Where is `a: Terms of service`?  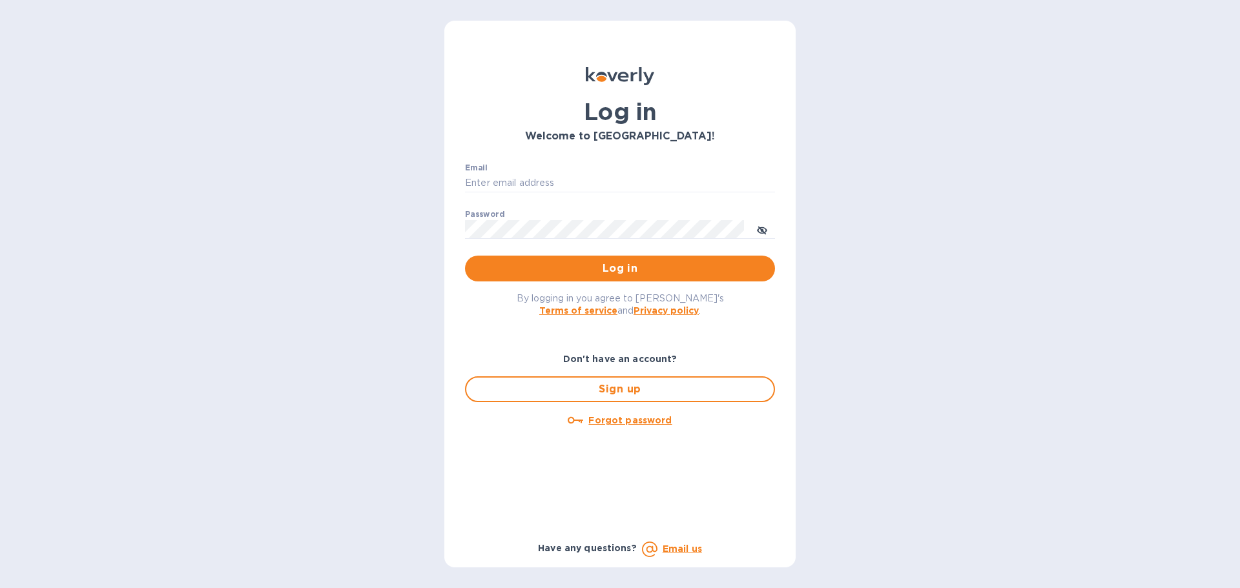 a: Terms of service is located at coordinates (578, 311).